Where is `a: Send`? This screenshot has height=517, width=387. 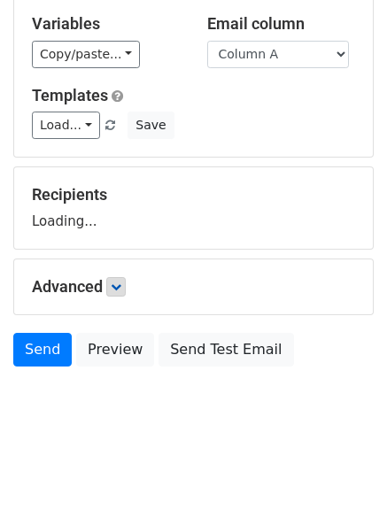 a: Send is located at coordinates (43, 350).